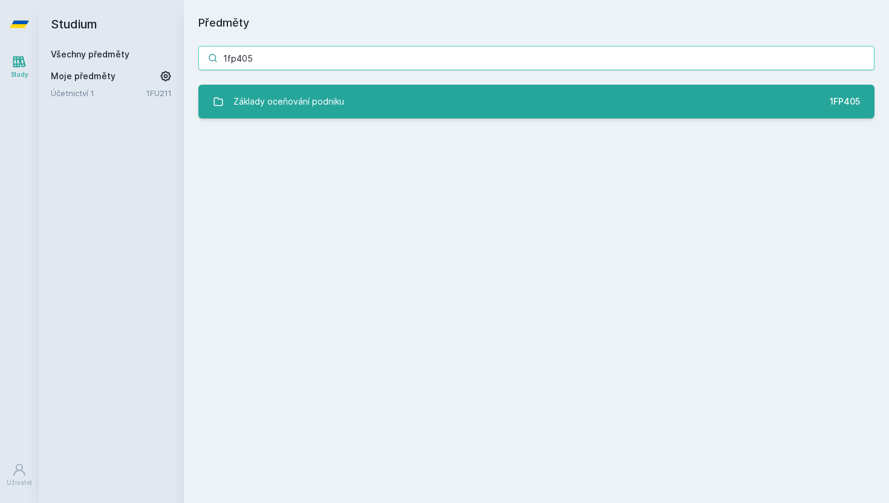  What do you see at coordinates (19, 66) in the screenshot?
I see `a: Study` at bounding box center [19, 66].